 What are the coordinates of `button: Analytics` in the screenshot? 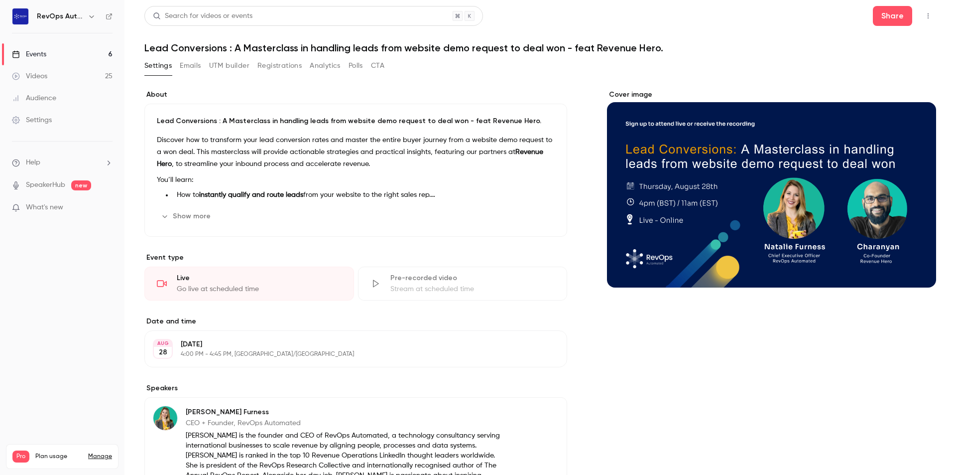 It's located at (325, 66).